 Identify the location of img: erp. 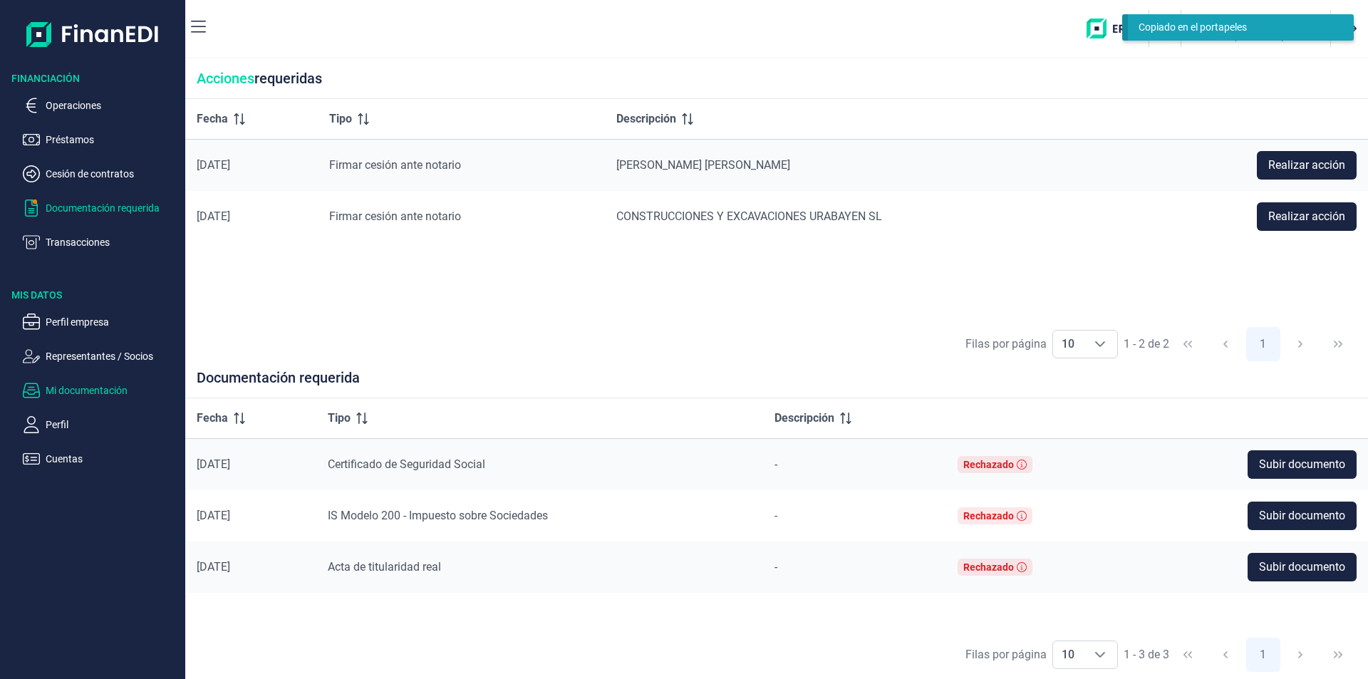
(1114, 28).